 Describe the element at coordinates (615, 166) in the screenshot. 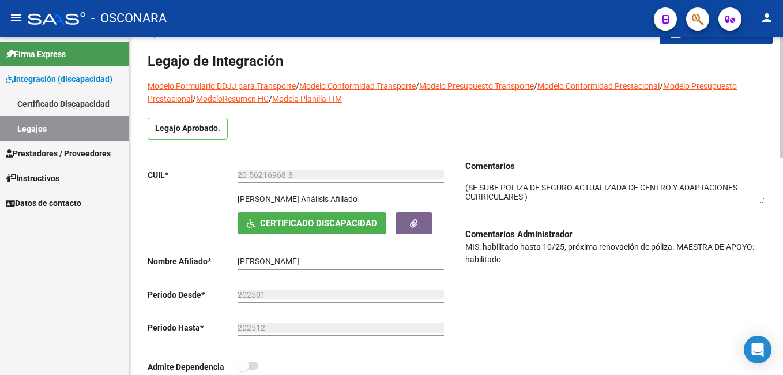

I see `h3: Comentarios` at that location.